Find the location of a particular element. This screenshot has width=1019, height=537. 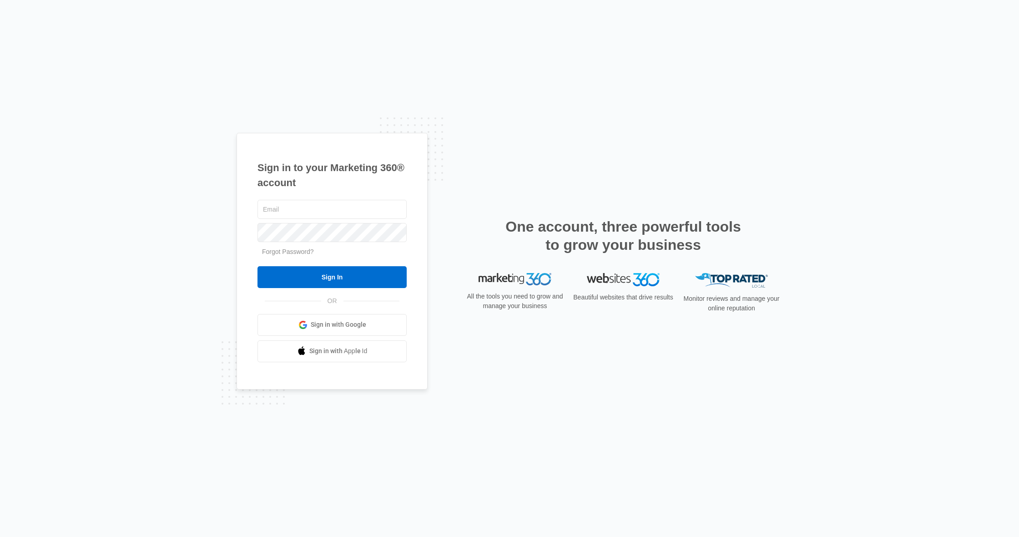

a: Forgot Password? is located at coordinates (288, 252).